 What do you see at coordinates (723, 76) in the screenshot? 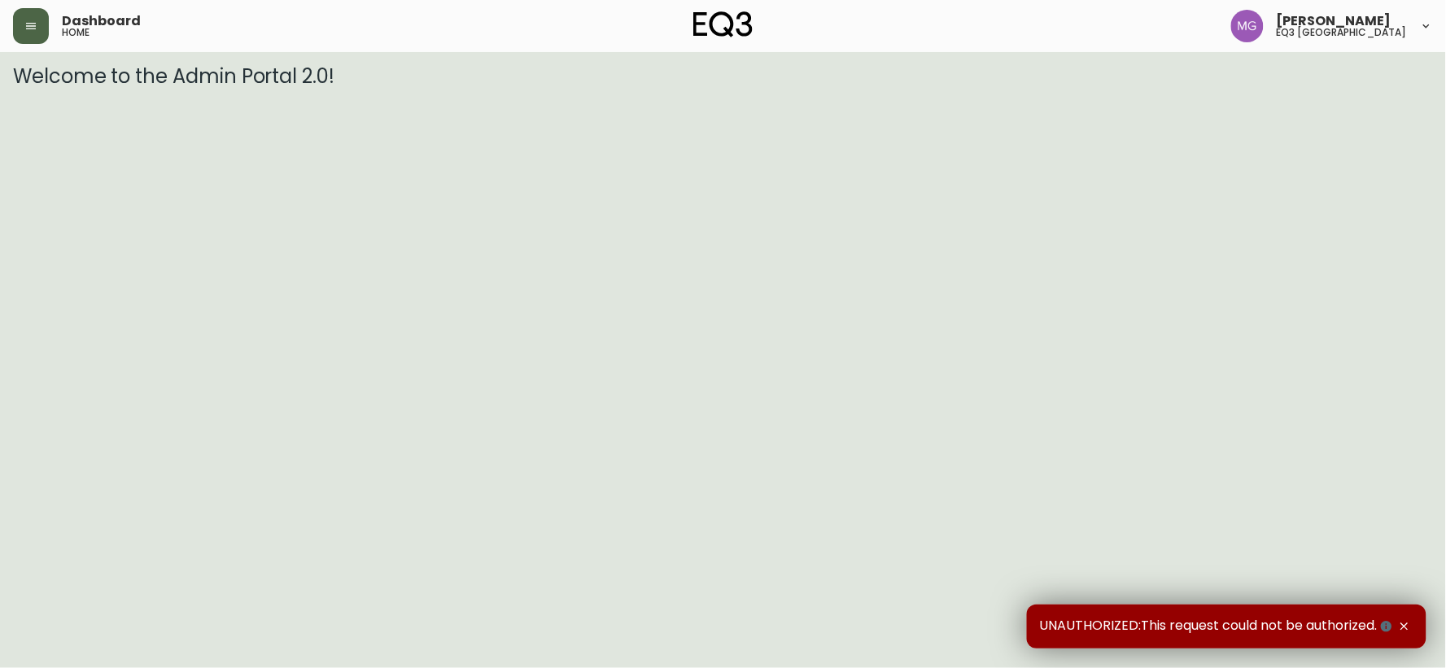
I see `h3: Welcome to the Admin Portal 2.0!` at bounding box center [723, 76].